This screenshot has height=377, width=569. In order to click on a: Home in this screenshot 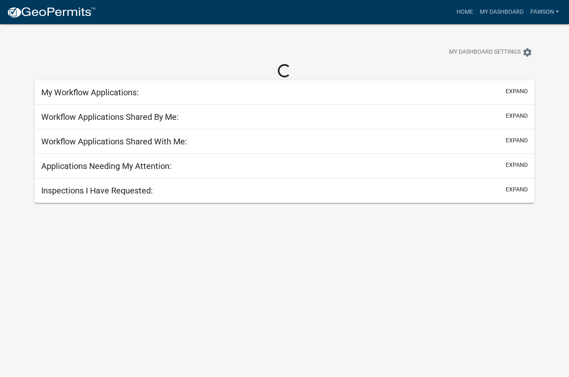, I will do `click(465, 12)`.